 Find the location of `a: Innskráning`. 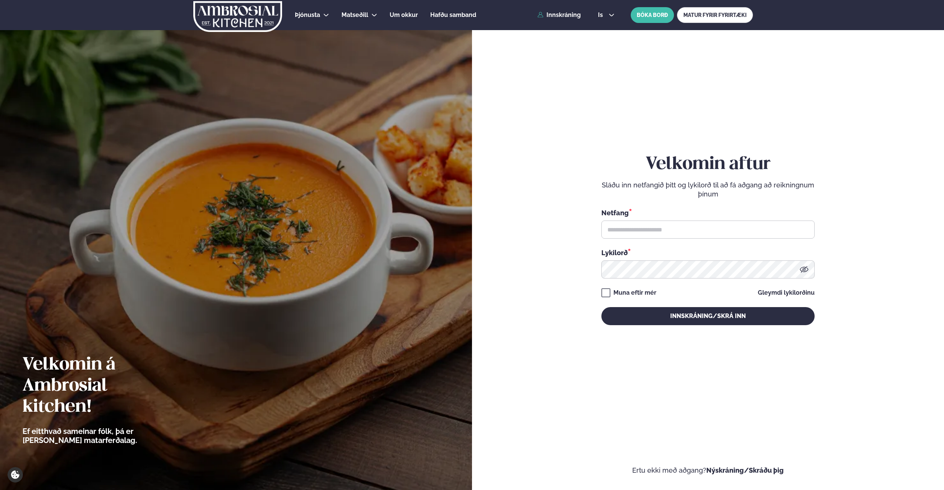

a: Innskráning is located at coordinates (559, 15).